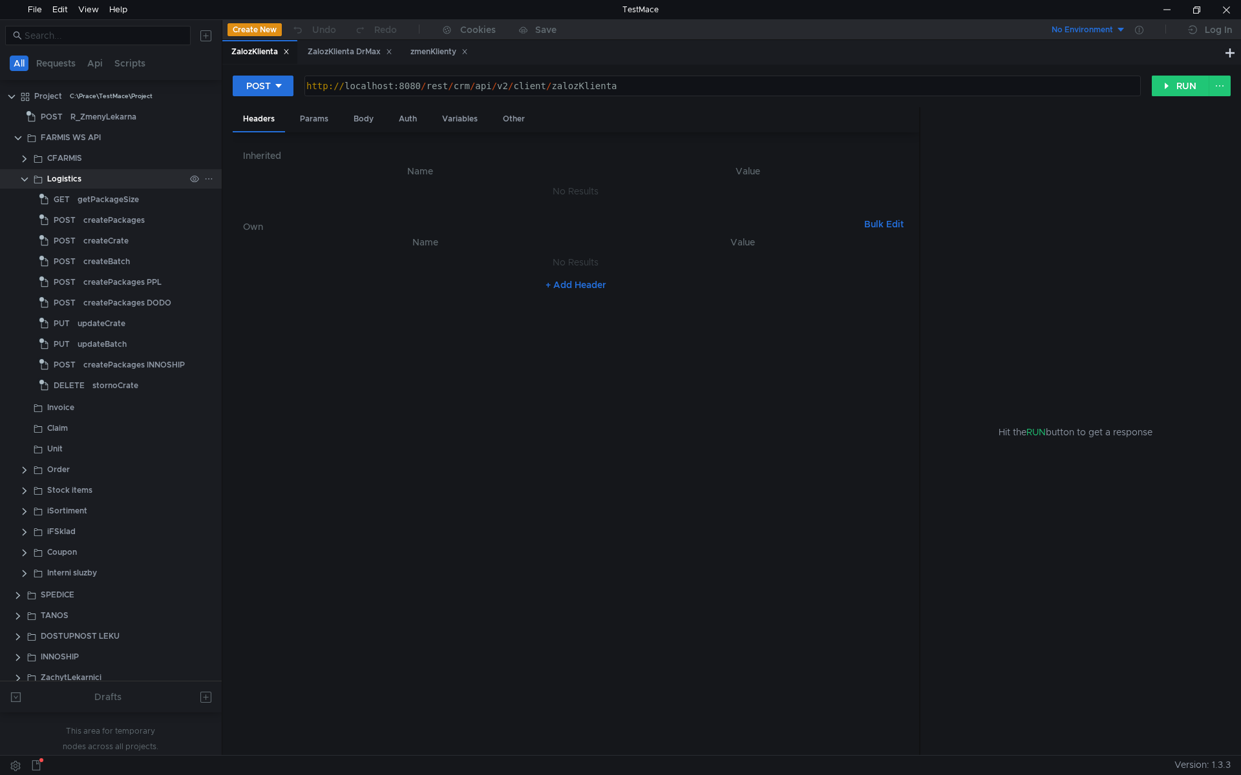 The image size is (1241, 775). What do you see at coordinates (111, 96) in the screenshot?
I see `div: C:\Prace\TestMace\Project` at bounding box center [111, 96].